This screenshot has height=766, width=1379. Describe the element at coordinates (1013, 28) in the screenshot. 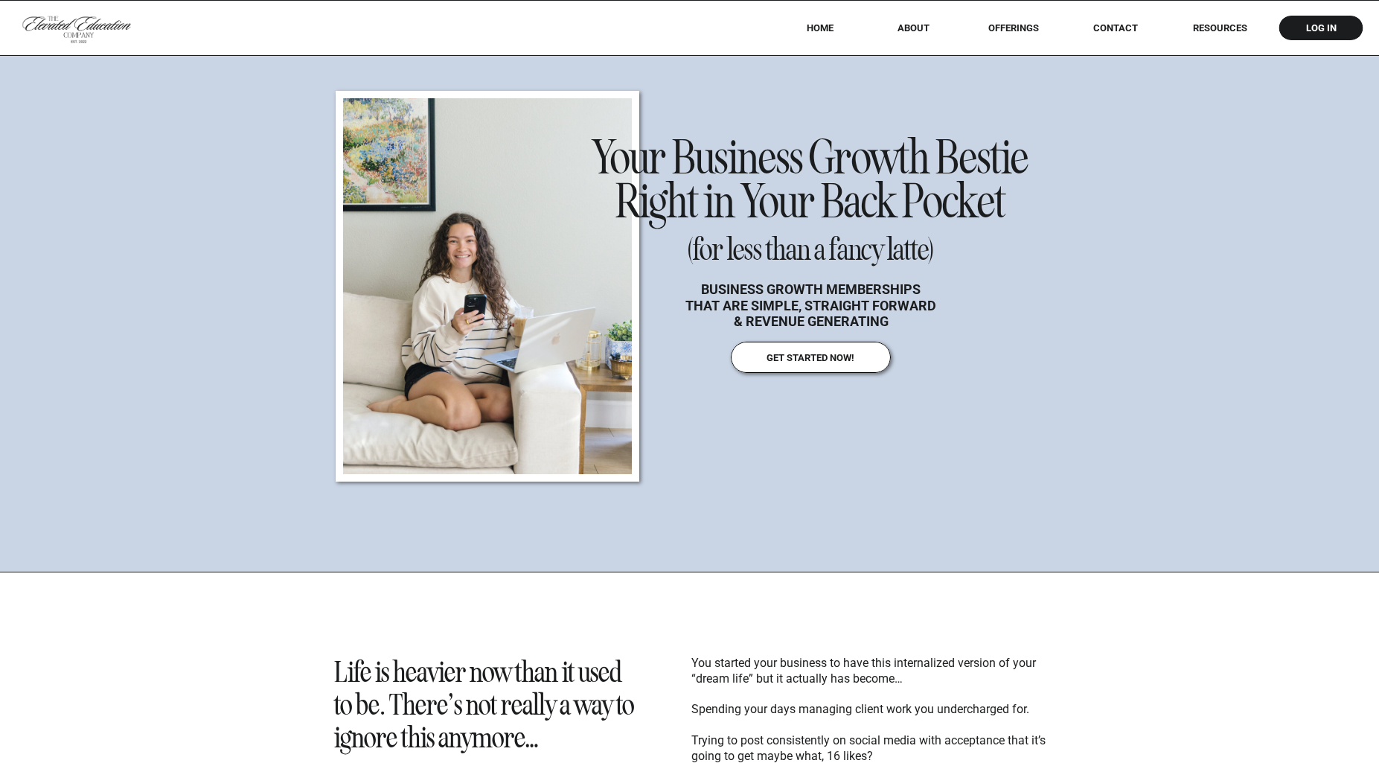

I see `nav: offerings` at that location.